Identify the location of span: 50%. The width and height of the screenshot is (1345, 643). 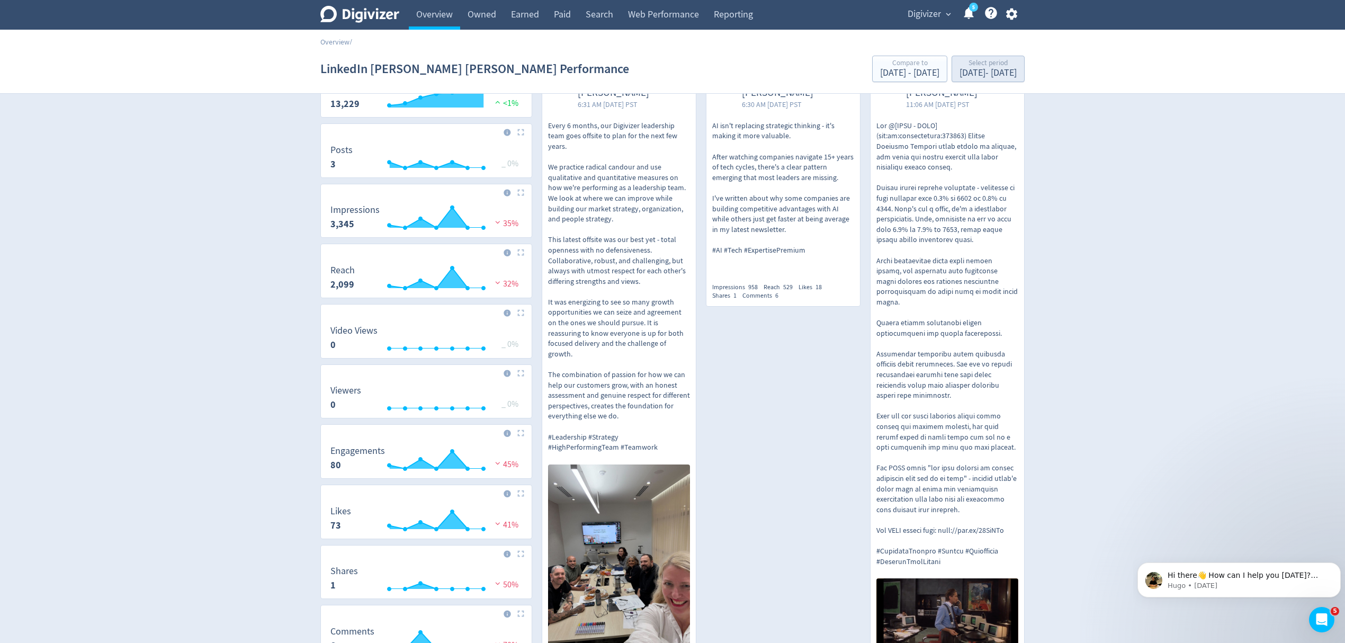
(505, 585).